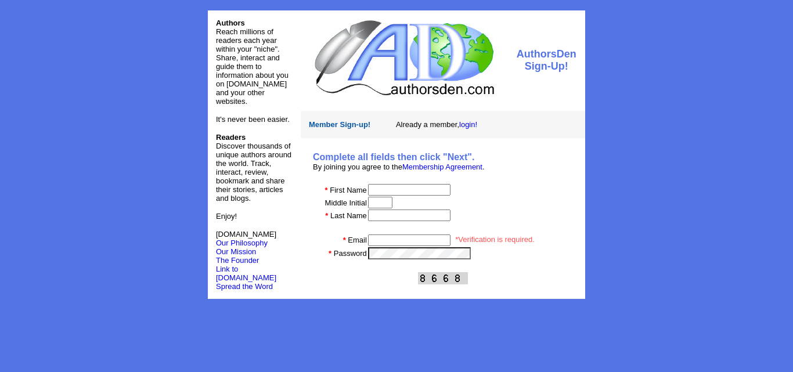 This screenshot has height=372, width=793. What do you see at coordinates (350, 253) in the screenshot?
I see `font: Password` at bounding box center [350, 253].